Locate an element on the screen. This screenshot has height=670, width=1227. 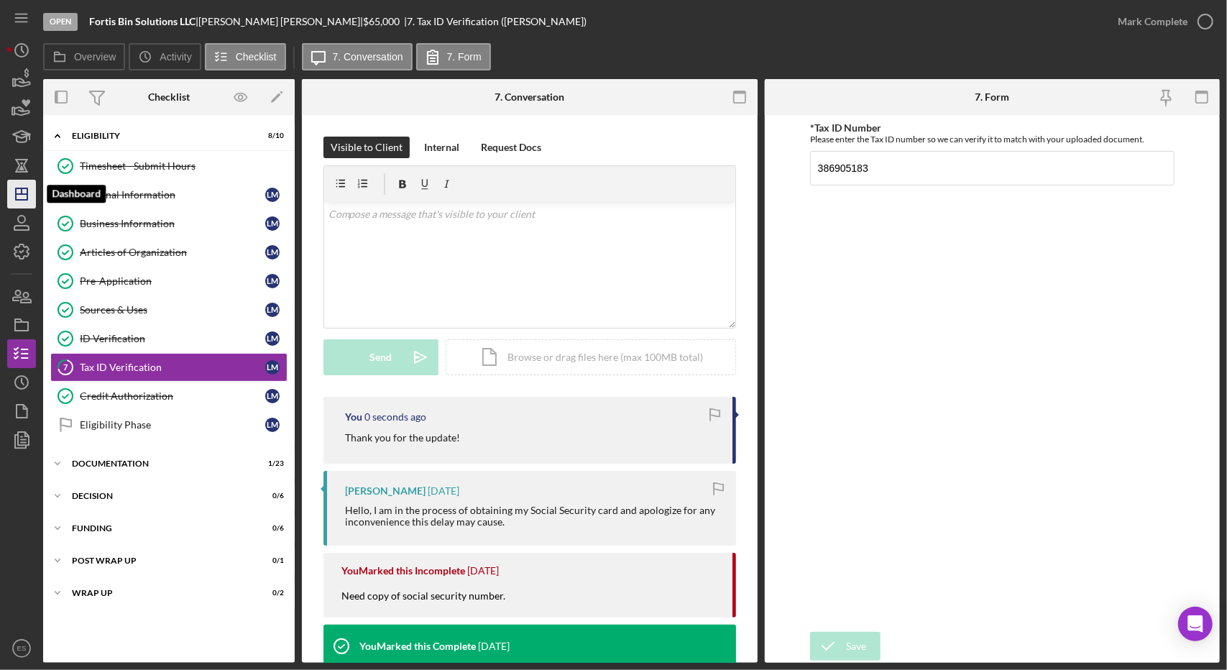
div: You Marked this Incomplete is located at coordinates (403, 571).